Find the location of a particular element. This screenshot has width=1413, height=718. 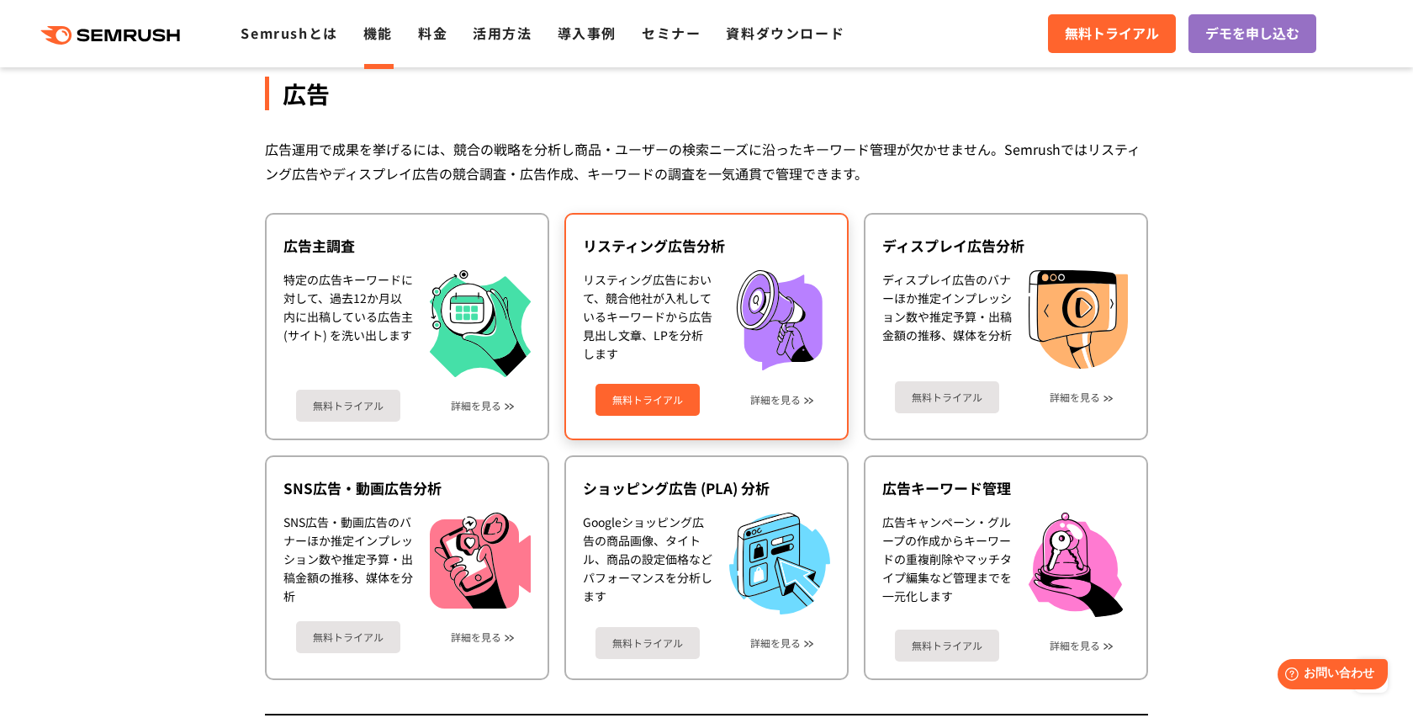

img: 広告主調査 is located at coordinates (480, 323).